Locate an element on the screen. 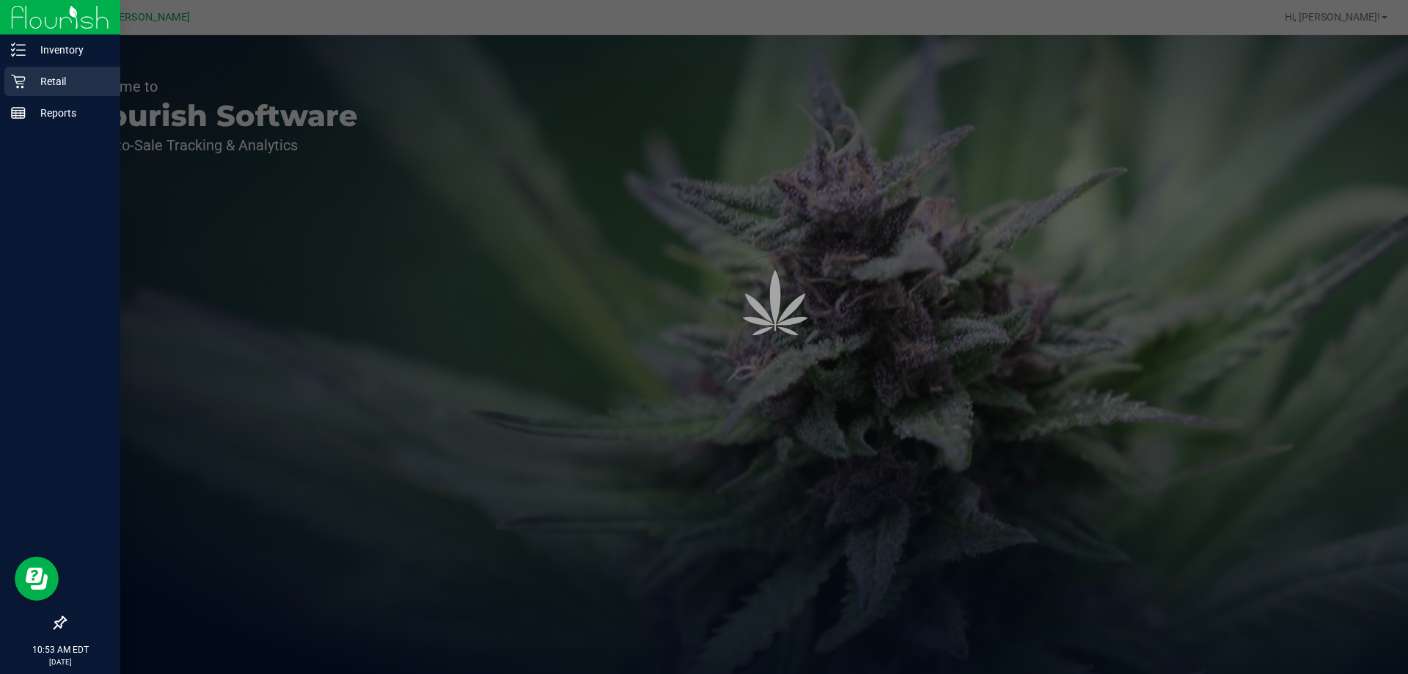  p: 10:53 AM EDT is located at coordinates (60, 650).